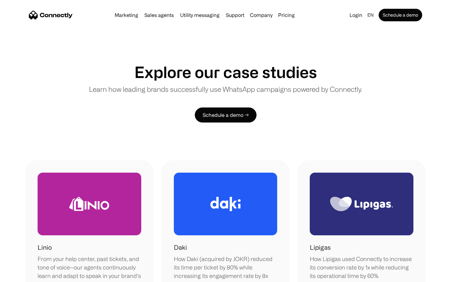  What do you see at coordinates (225, 89) in the screenshot?
I see `p: Learn how leading brands successfully use WhatsApp campaigns powered by Connectly.` at bounding box center [225, 89].